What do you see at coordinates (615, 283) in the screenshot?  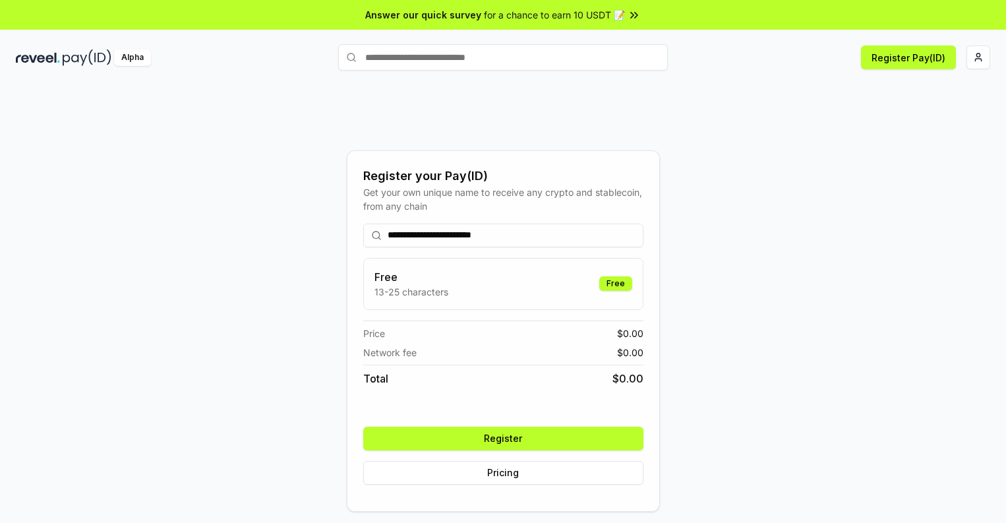 I see `div: Free` at bounding box center [615, 283].